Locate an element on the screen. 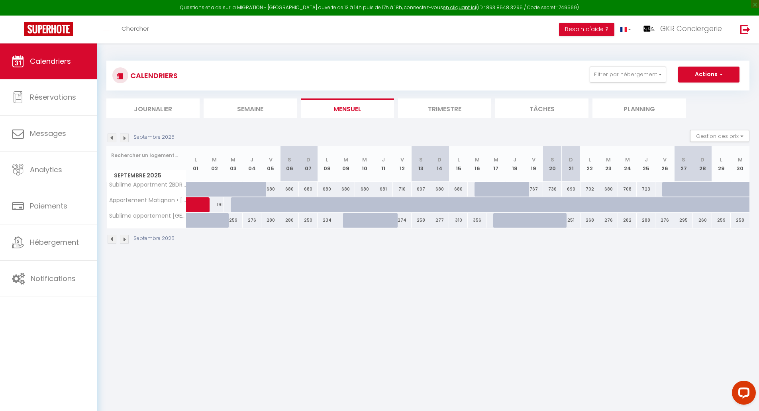  button: Filtrer par hébergement is located at coordinates (628, 75).